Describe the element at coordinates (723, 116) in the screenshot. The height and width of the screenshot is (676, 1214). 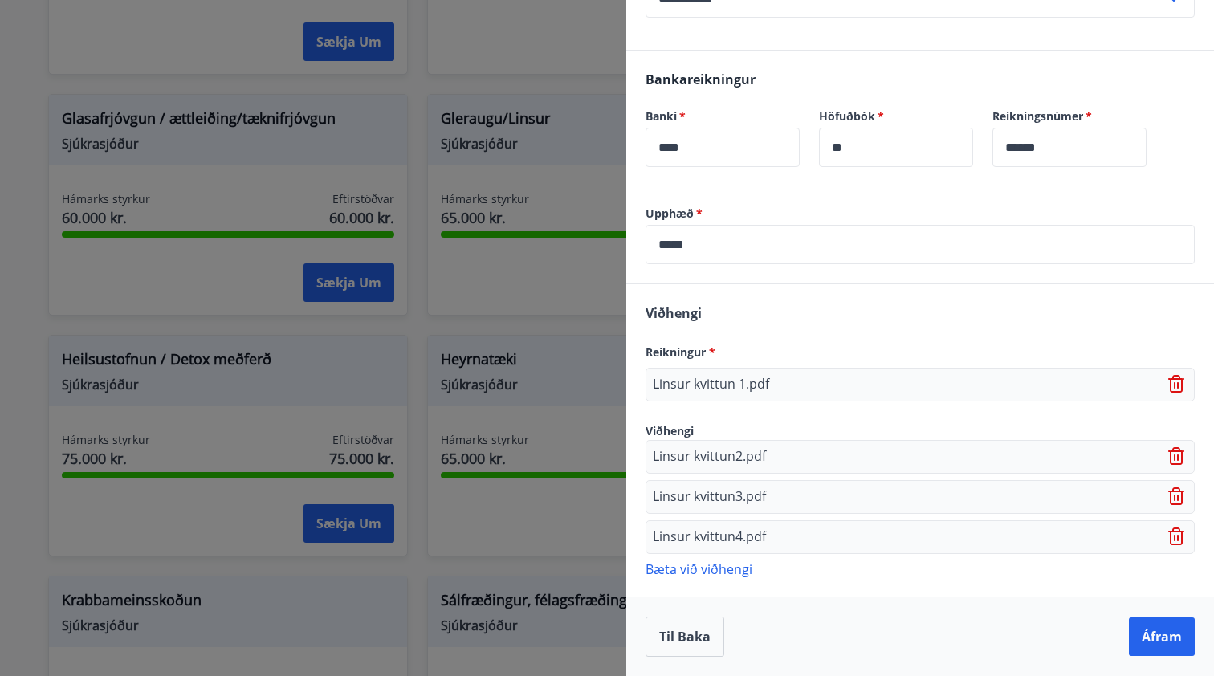
I see `label: Banki` at that location.